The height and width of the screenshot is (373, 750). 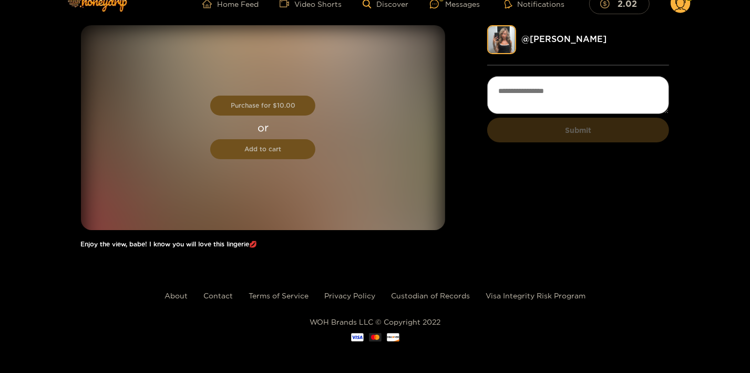 I want to click on a: Contact, so click(x=218, y=295).